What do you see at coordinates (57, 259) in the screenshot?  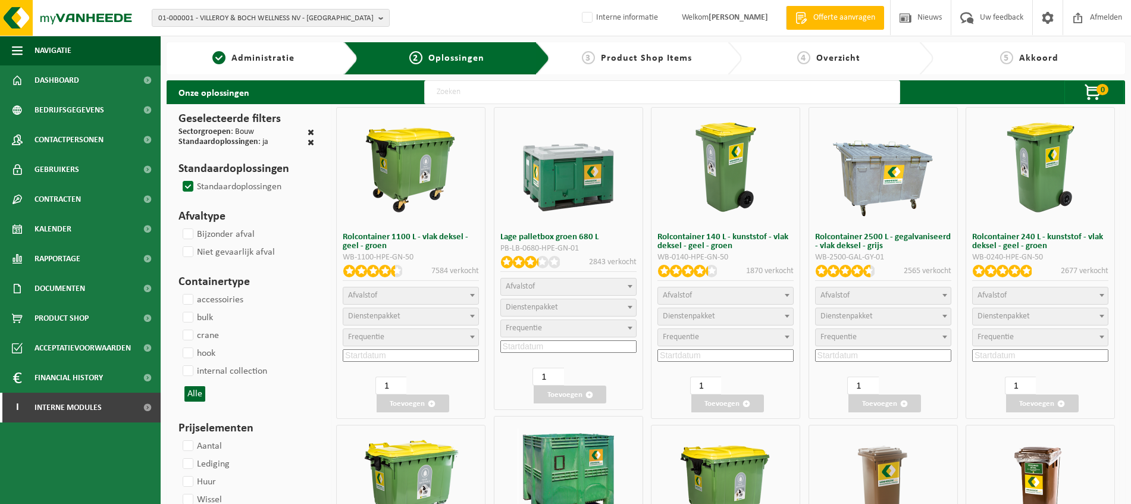 I see `span: Rapportage` at bounding box center [57, 259].